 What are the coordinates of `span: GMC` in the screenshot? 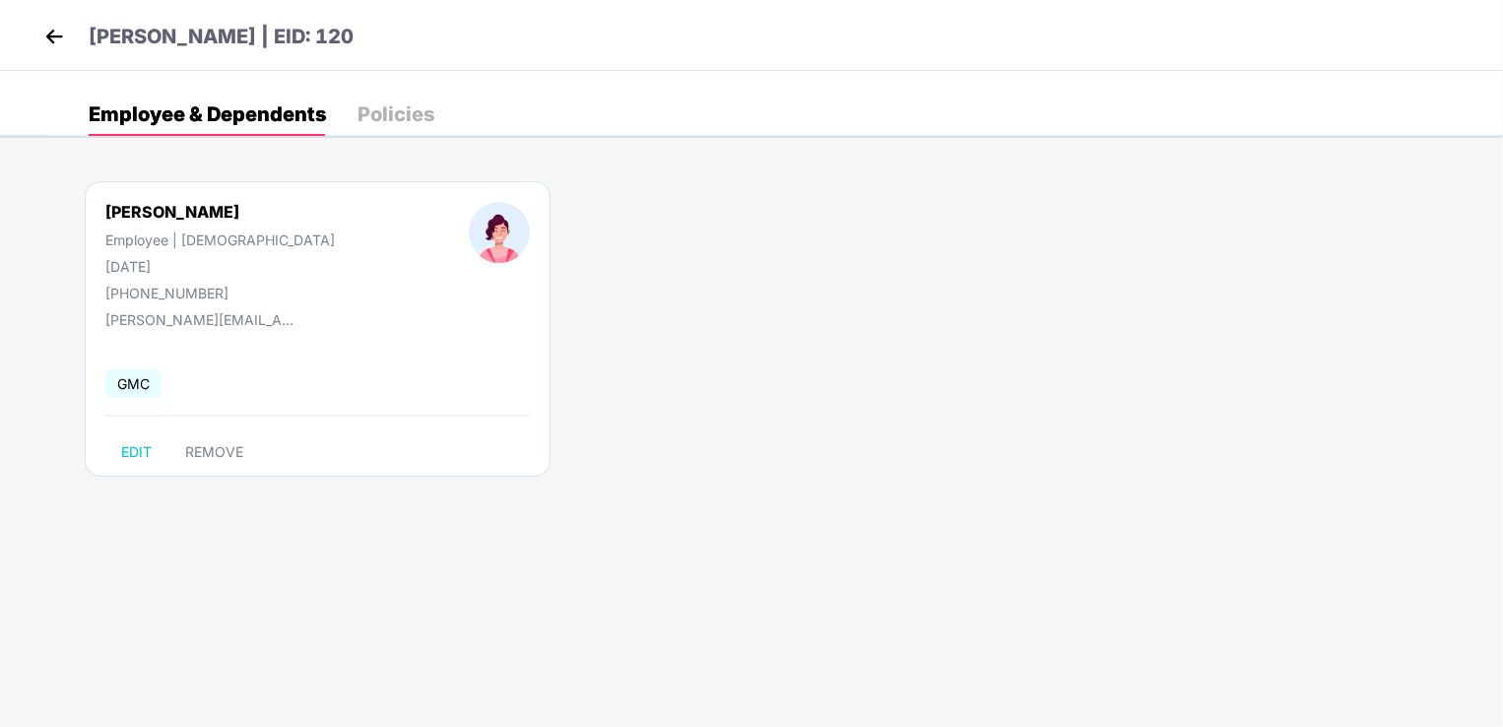 It's located at (133, 383).